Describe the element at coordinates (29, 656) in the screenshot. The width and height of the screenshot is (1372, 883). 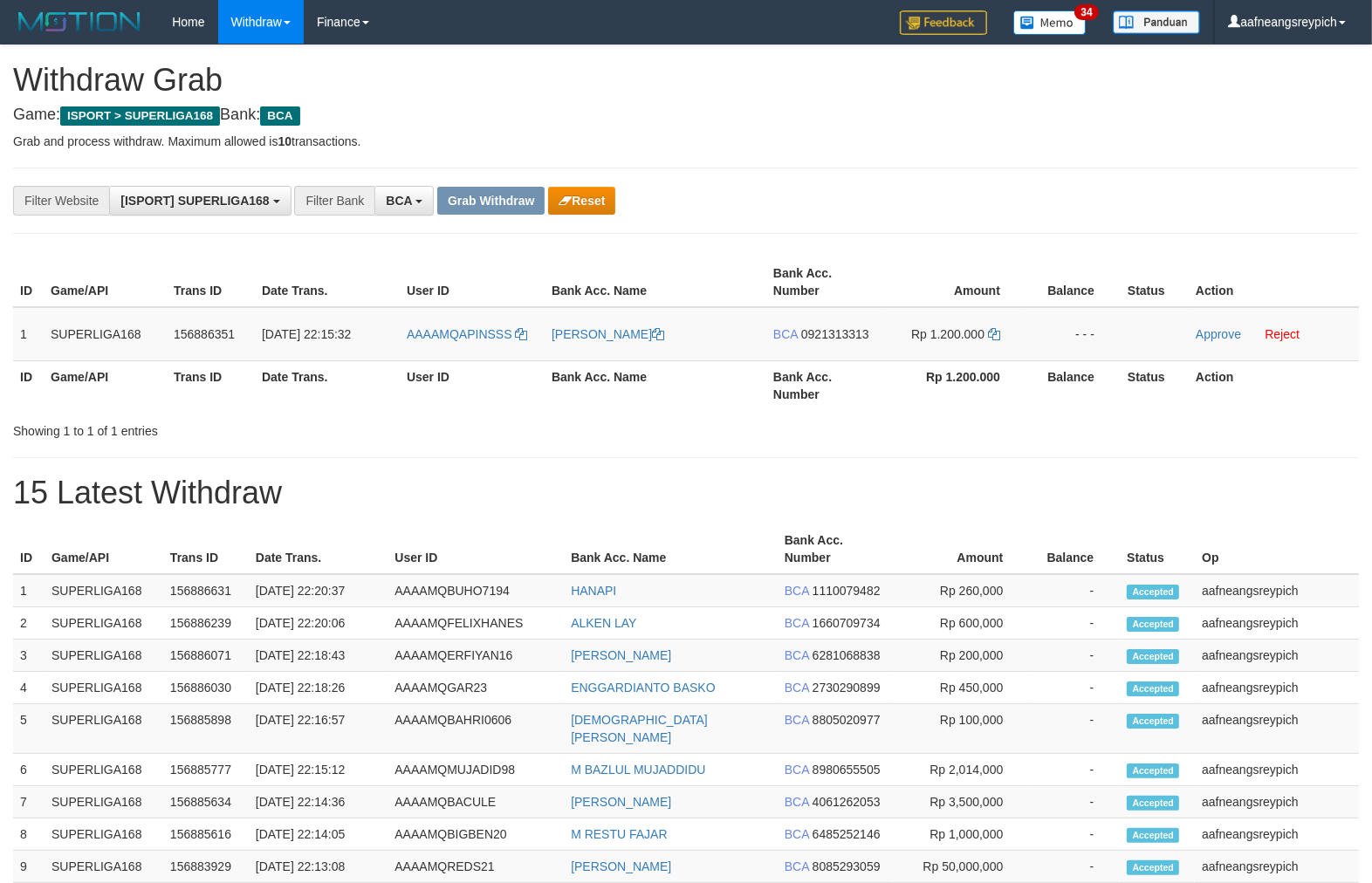
I see `td: 3` at that location.